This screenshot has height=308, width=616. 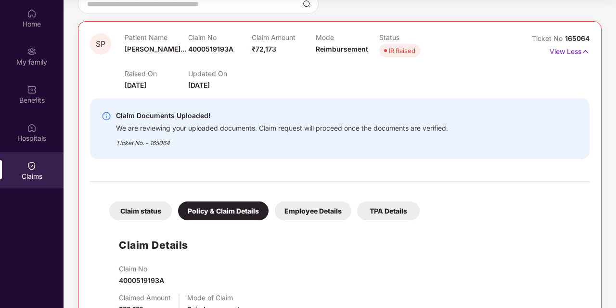 I want to click on img: svg+xml;base64,PHN2ZyBpZD0iQmVuZWZpdHMiIHhtbG5zPSJodHRwOi8vd3d3LnczLm9yZy8yMDAwL3N2ZyIgd2lkdGg9Ij..., so click(x=32, y=90).